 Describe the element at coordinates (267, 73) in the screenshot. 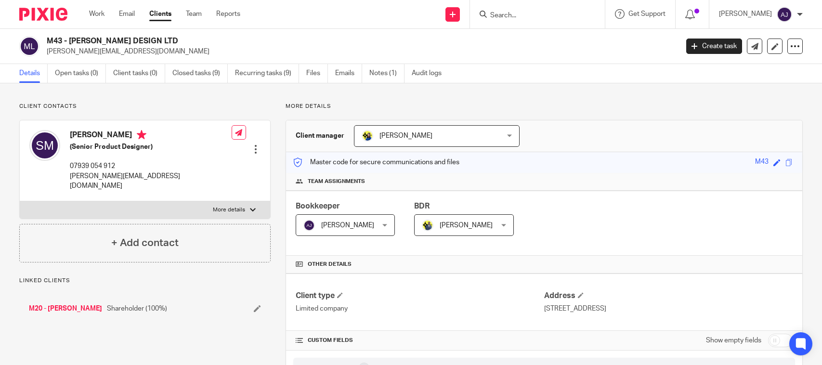

I see `a: Recurring tasks (9)` at that location.